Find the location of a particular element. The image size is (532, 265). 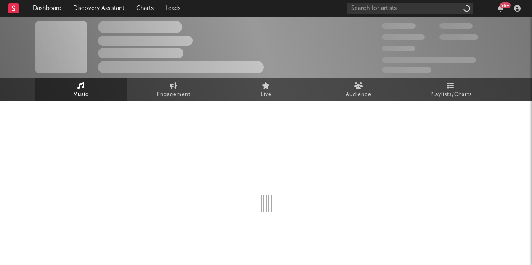

button: 99+ is located at coordinates (500, 8).